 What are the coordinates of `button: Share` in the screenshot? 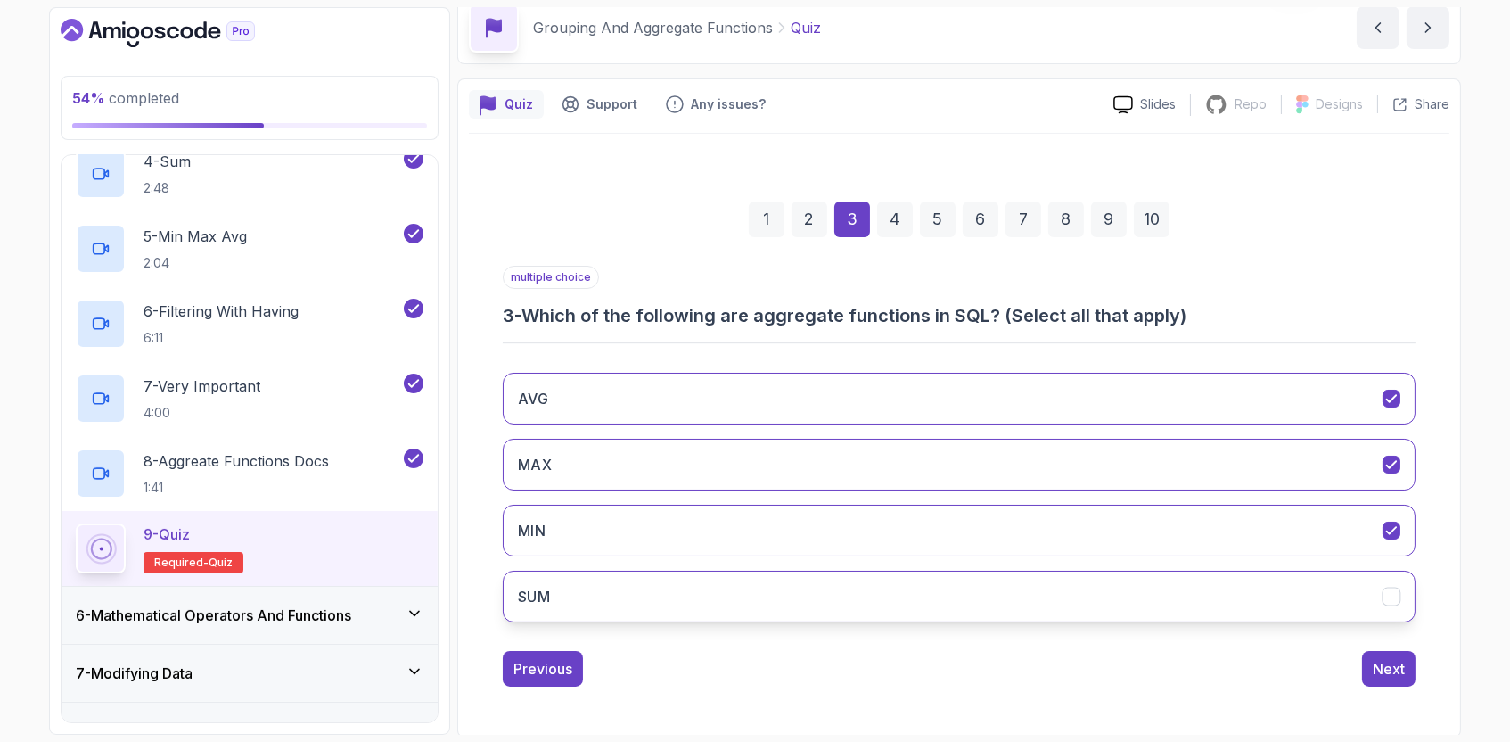 It's located at (1413, 104).